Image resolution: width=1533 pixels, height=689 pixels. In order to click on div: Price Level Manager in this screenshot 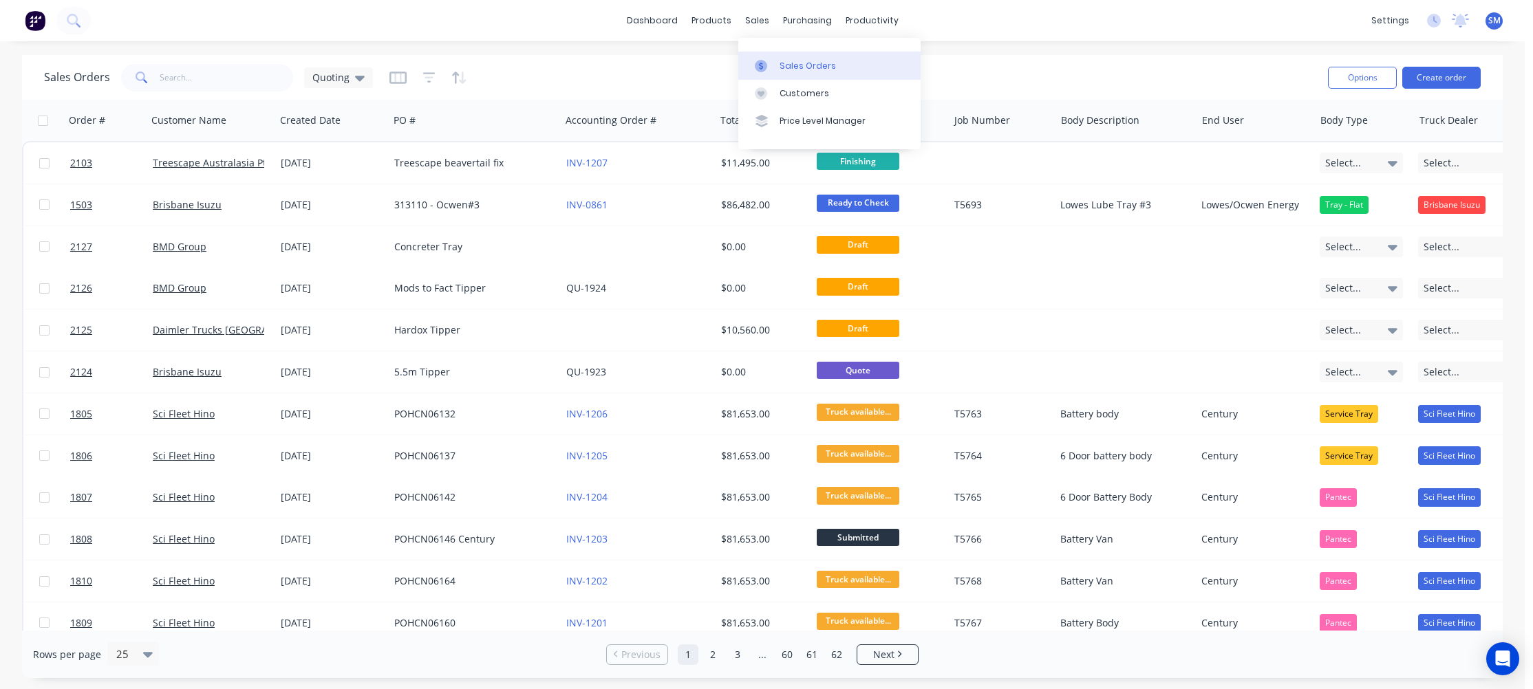, I will do `click(822, 121)`.